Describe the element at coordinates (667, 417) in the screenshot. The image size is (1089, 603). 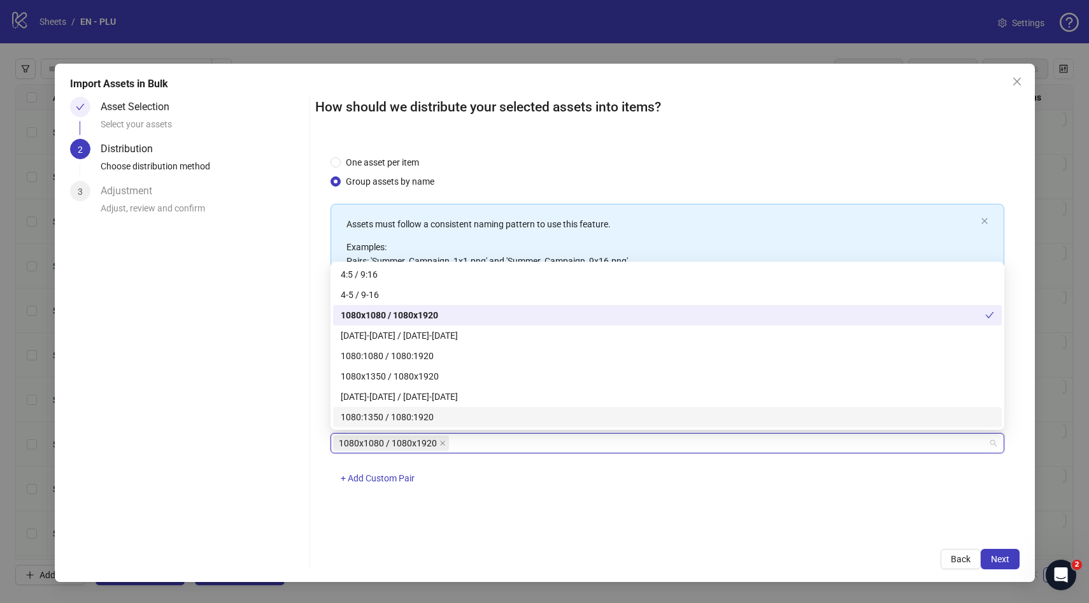
I see `div: 1080:1350 / 1080:1920` at that location.